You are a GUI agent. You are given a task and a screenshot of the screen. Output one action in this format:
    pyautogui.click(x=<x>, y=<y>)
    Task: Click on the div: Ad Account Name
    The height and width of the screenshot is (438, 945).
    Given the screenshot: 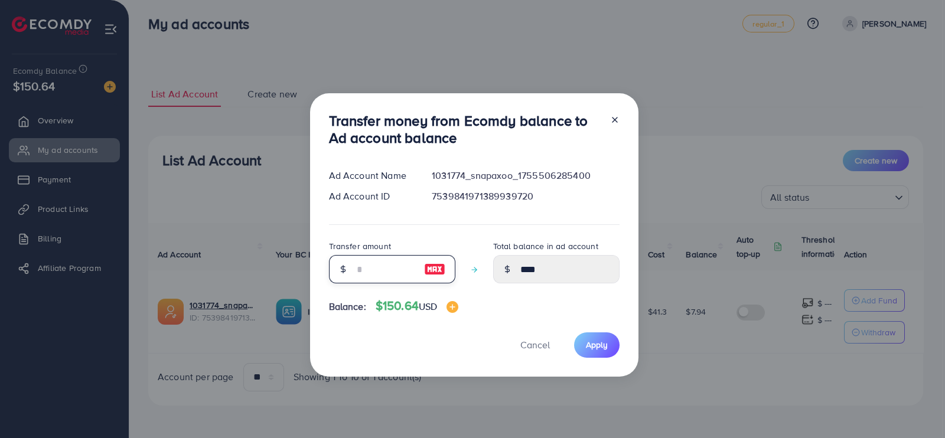 What is the action you would take?
    pyautogui.click(x=371, y=175)
    